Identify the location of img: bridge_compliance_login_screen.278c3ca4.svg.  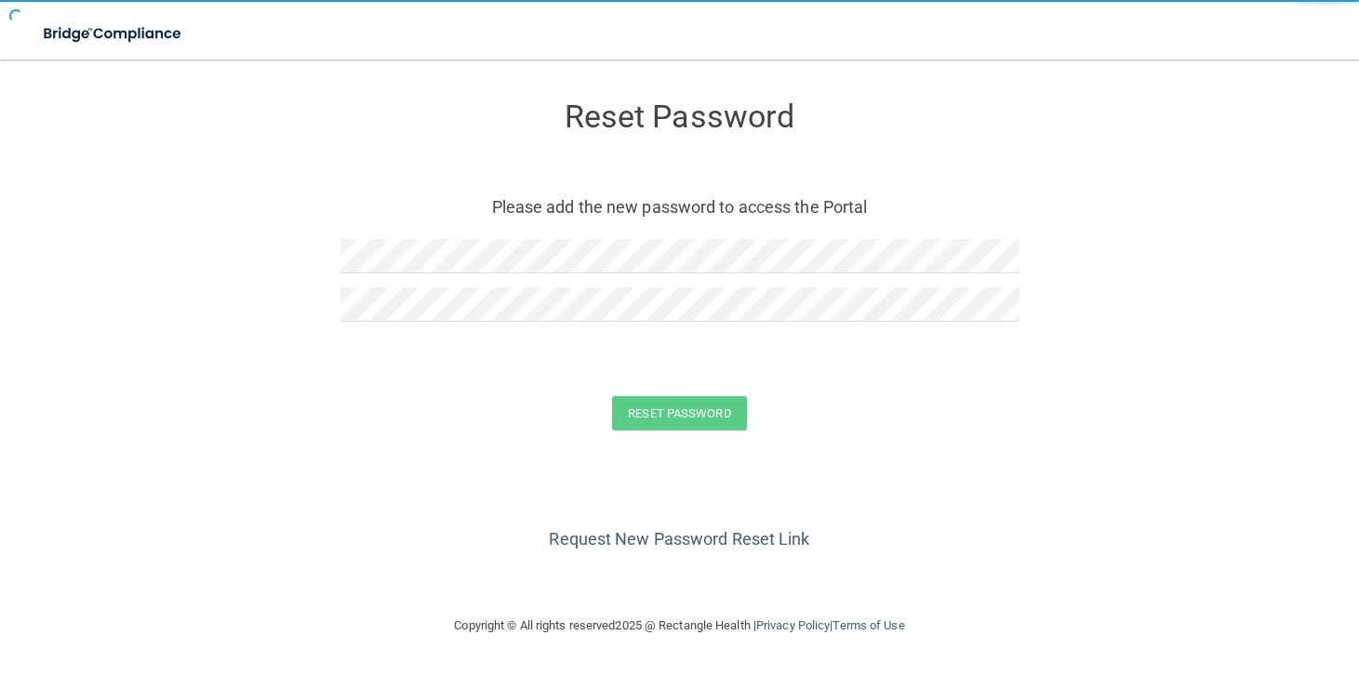
(113, 33).